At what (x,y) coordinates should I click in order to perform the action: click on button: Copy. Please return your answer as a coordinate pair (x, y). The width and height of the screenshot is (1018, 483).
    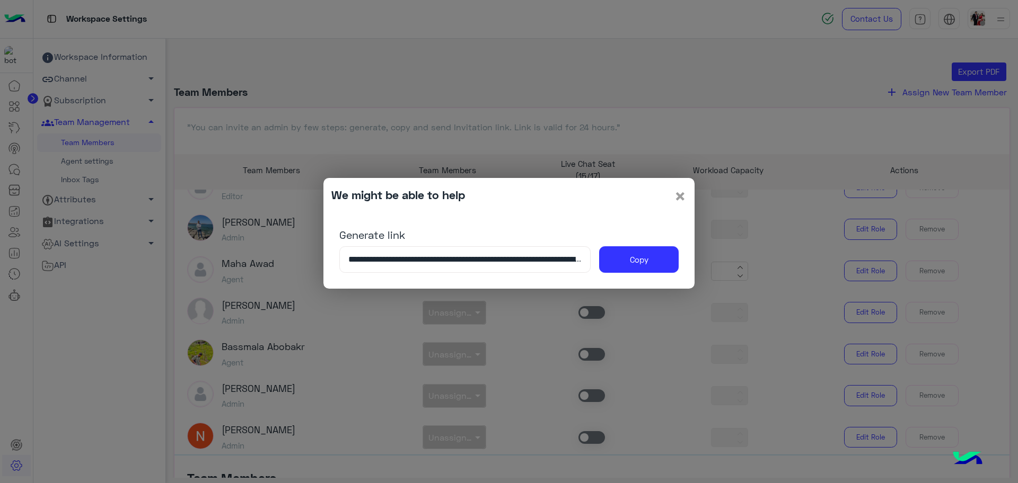
    Looking at the image, I should click on (639, 260).